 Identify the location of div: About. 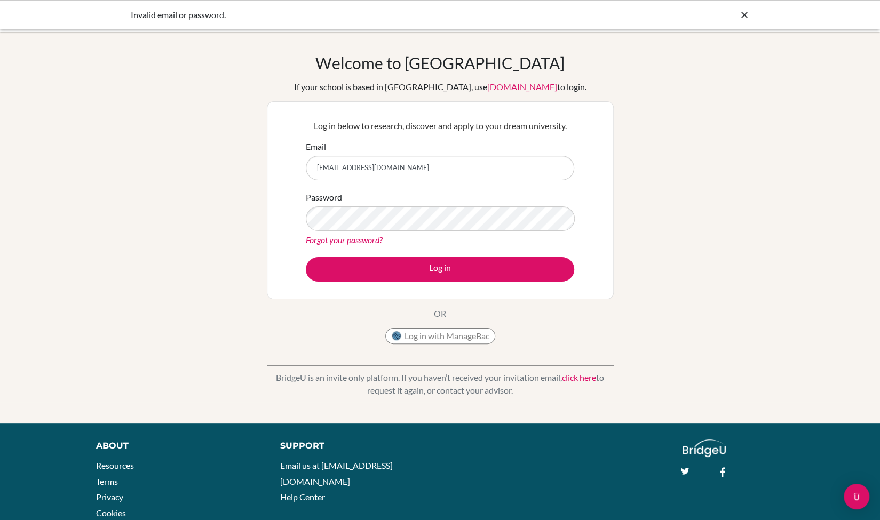
(176, 446).